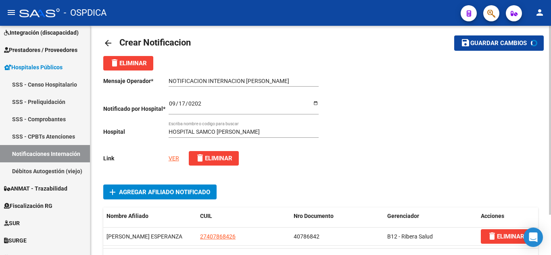  Describe the element at coordinates (11, 13) in the screenshot. I see `mat-icon: menu` at that location.